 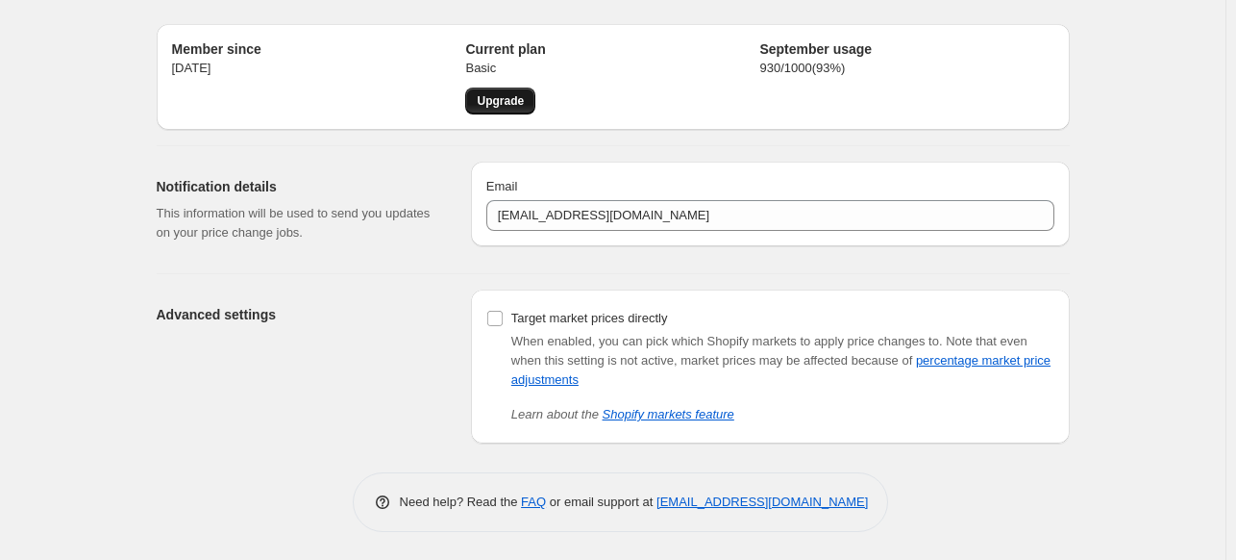 I want to click on span: When enabled, you can pick which Shopify markets to apply price changes to., so click(x=727, y=340).